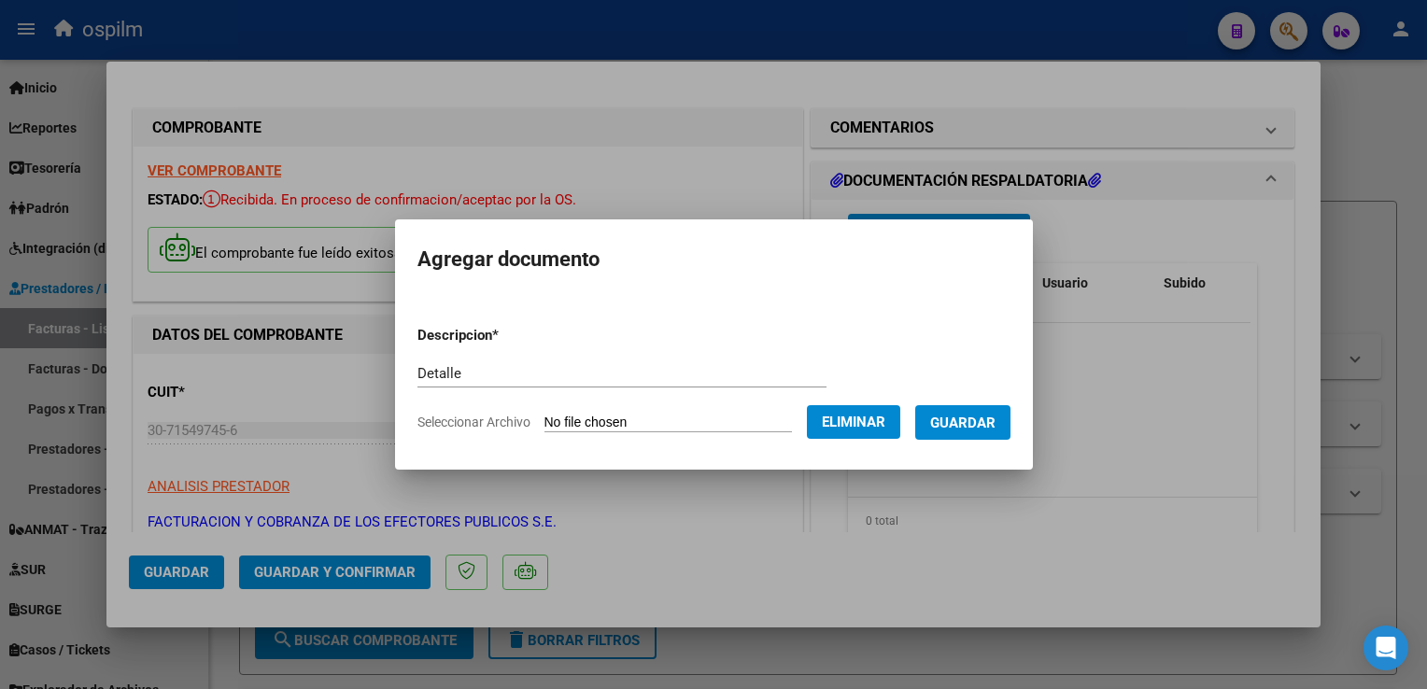 This screenshot has width=1427, height=689. What do you see at coordinates (963, 423) in the screenshot?
I see `span: Guardar` at bounding box center [963, 423].